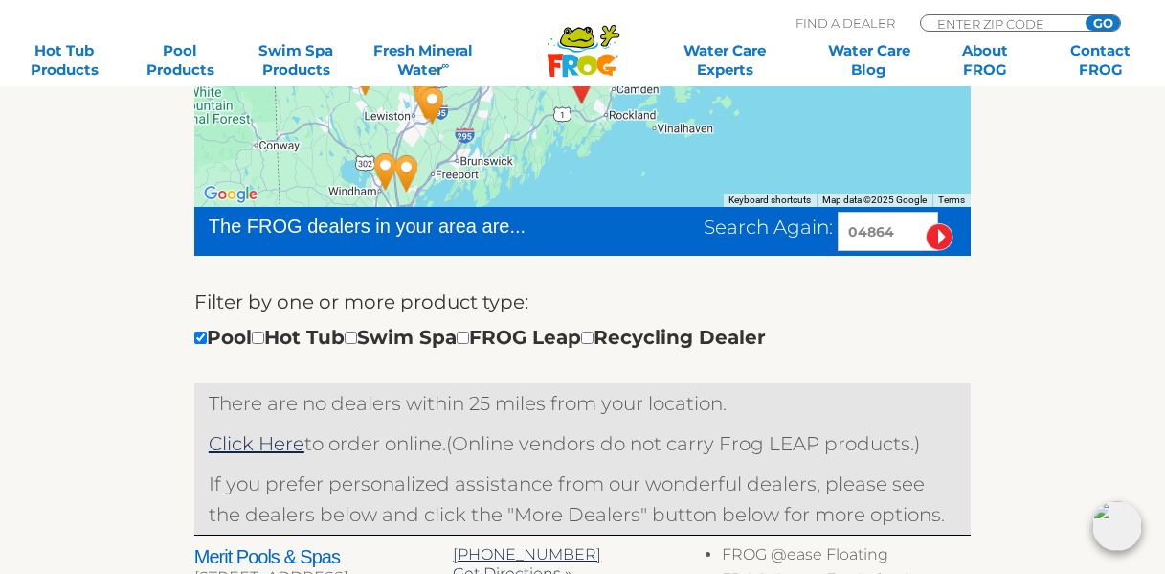 The width and height of the screenshot is (1165, 574). What do you see at coordinates (257, 443) in the screenshot?
I see `a: Click Here` at bounding box center [257, 443].